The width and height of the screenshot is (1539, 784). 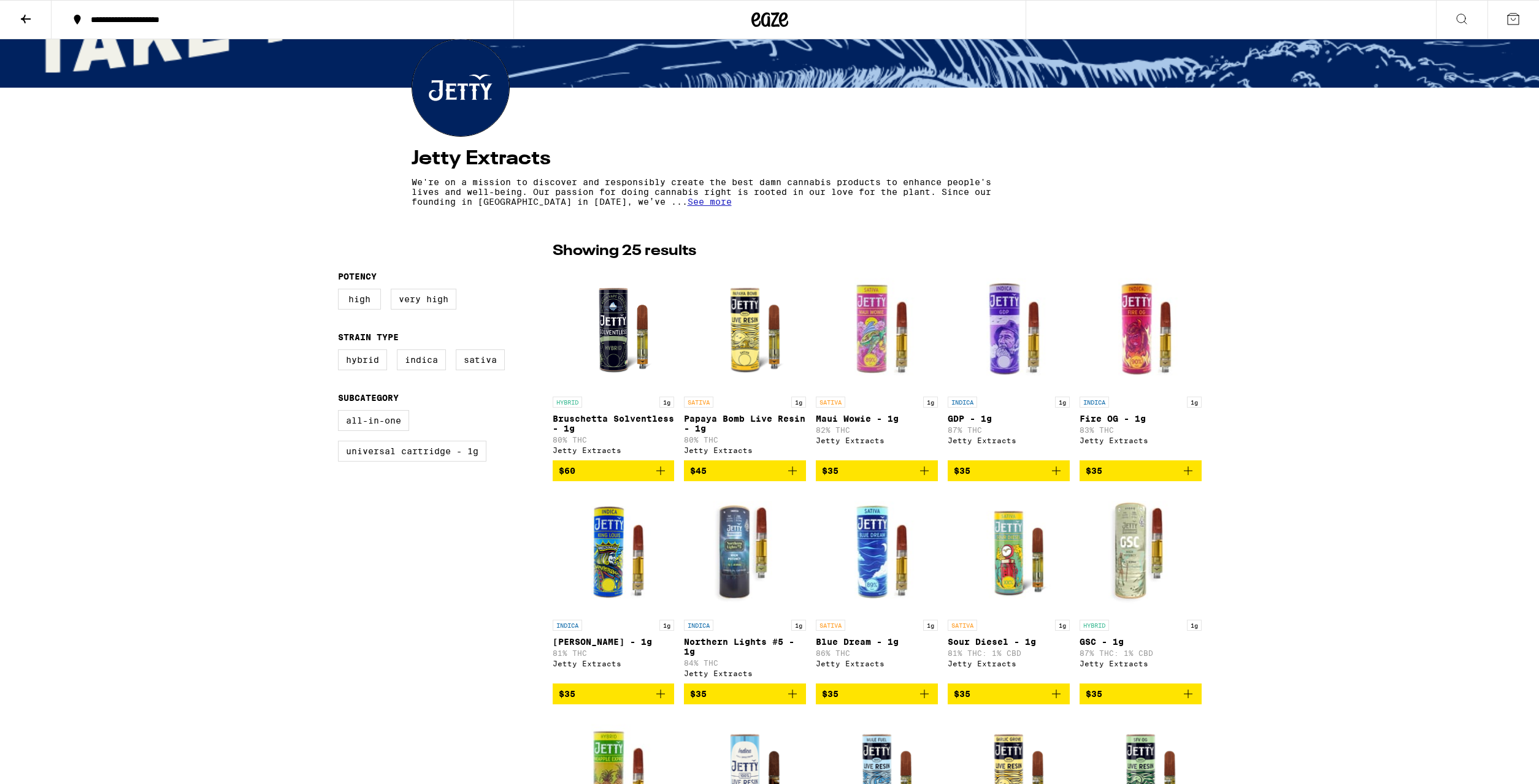 What do you see at coordinates (1140, 588) in the screenshot?
I see `a: Open page for GSC - 1g from Jetty Extracts` at bounding box center [1140, 588].